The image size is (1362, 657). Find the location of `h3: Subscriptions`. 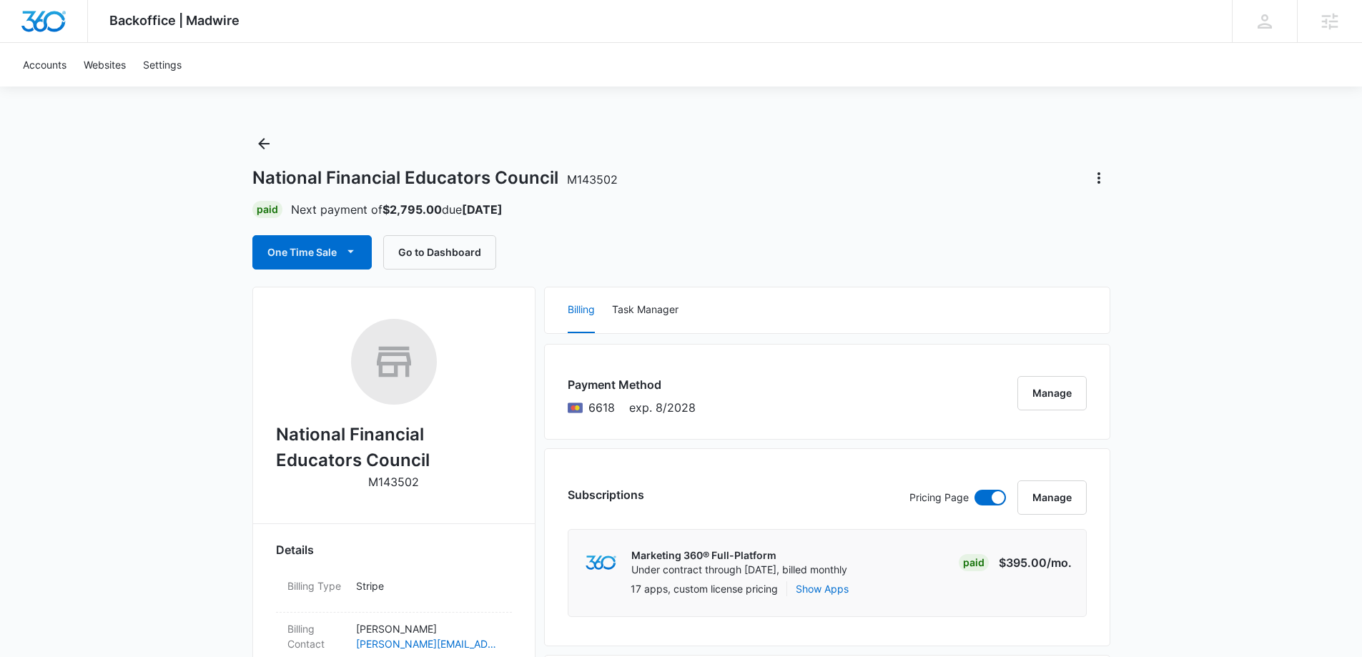

h3: Subscriptions is located at coordinates (606, 495).